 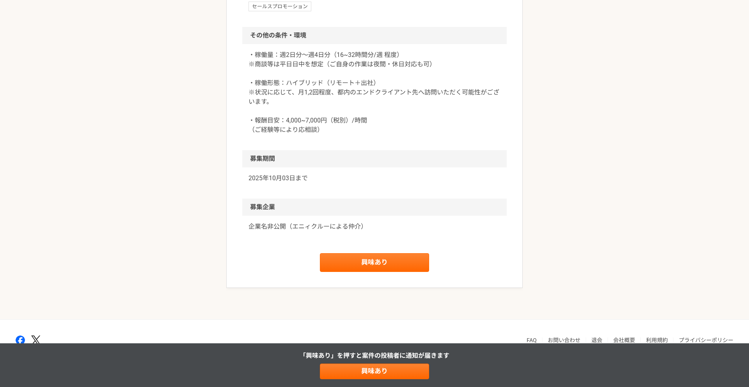 What do you see at coordinates (375, 356) in the screenshot?
I see `p: 「興味あり」を押すと 案件の投稿者に通知が届きます` at bounding box center [375, 356].